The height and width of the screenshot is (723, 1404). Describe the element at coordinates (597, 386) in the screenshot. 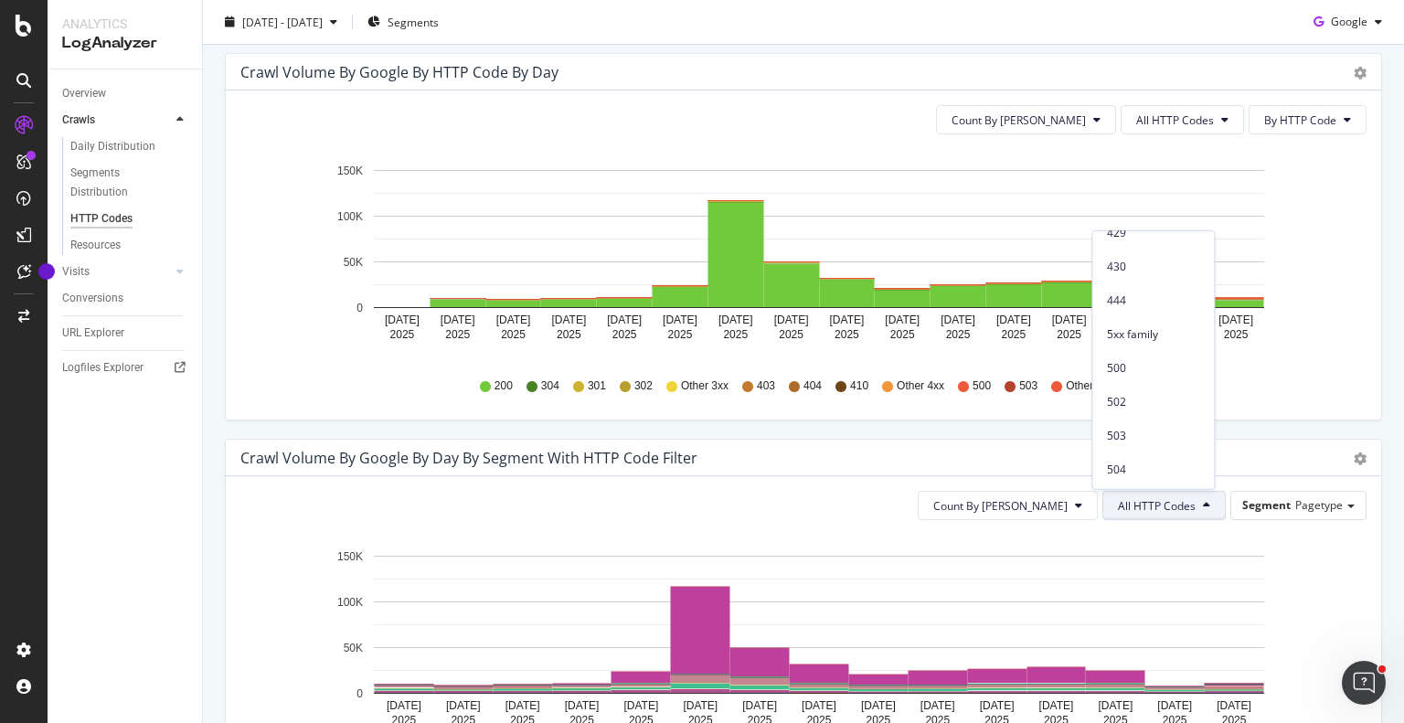

I see `span: 301` at that location.